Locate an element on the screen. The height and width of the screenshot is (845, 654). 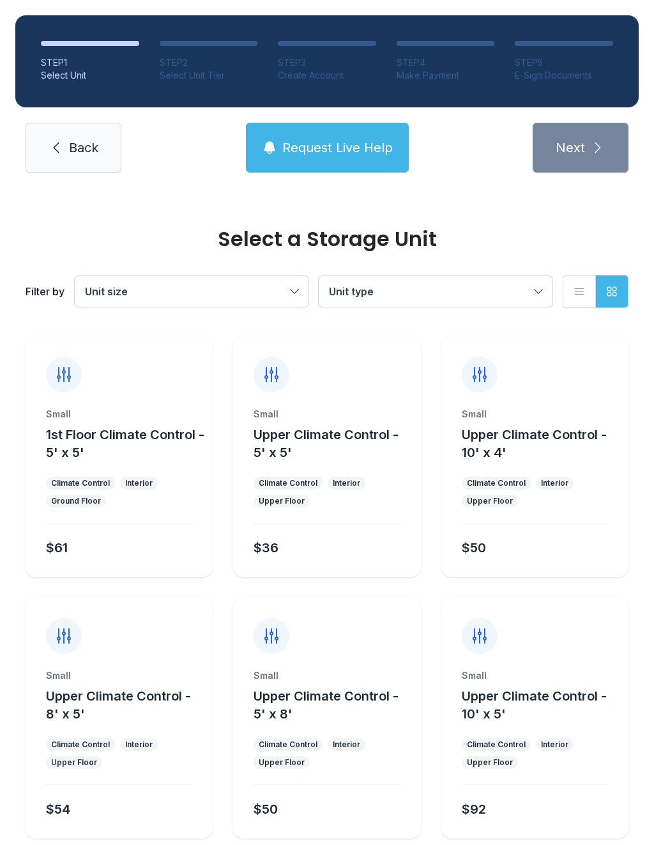
button: Unit type is located at coordinates (436, 291).